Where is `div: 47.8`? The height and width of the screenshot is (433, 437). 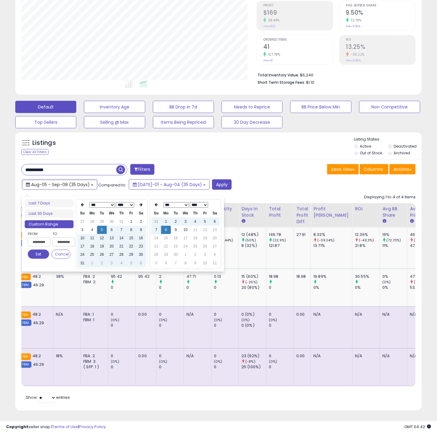
div: 47.8 is located at coordinates (422, 276).